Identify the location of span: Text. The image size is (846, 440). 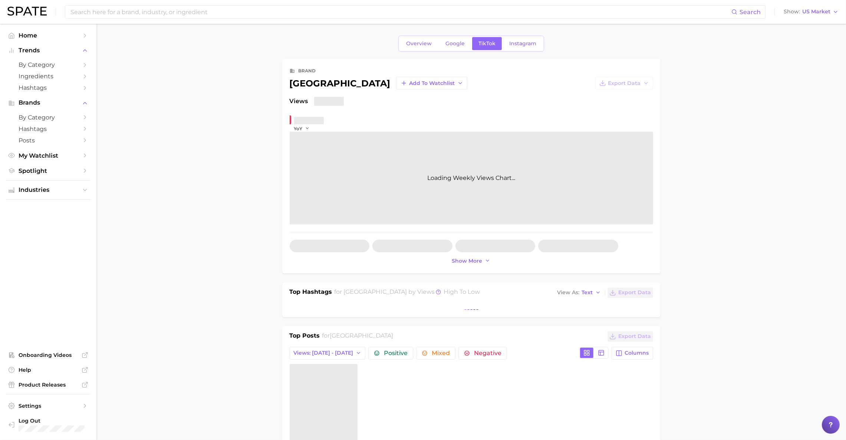
(588, 292).